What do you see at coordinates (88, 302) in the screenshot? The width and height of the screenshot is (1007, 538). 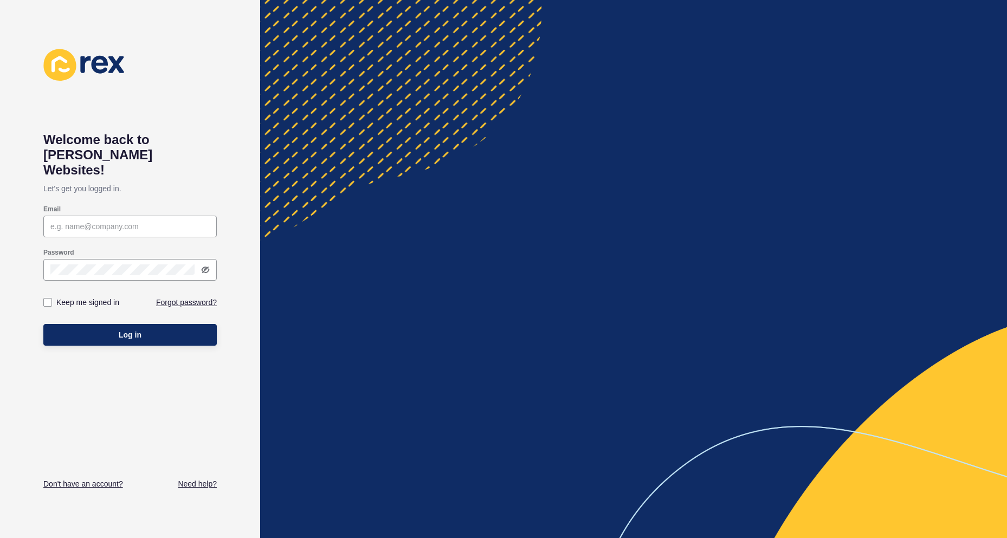 I see `label: Keep me signed in` at bounding box center [88, 302].